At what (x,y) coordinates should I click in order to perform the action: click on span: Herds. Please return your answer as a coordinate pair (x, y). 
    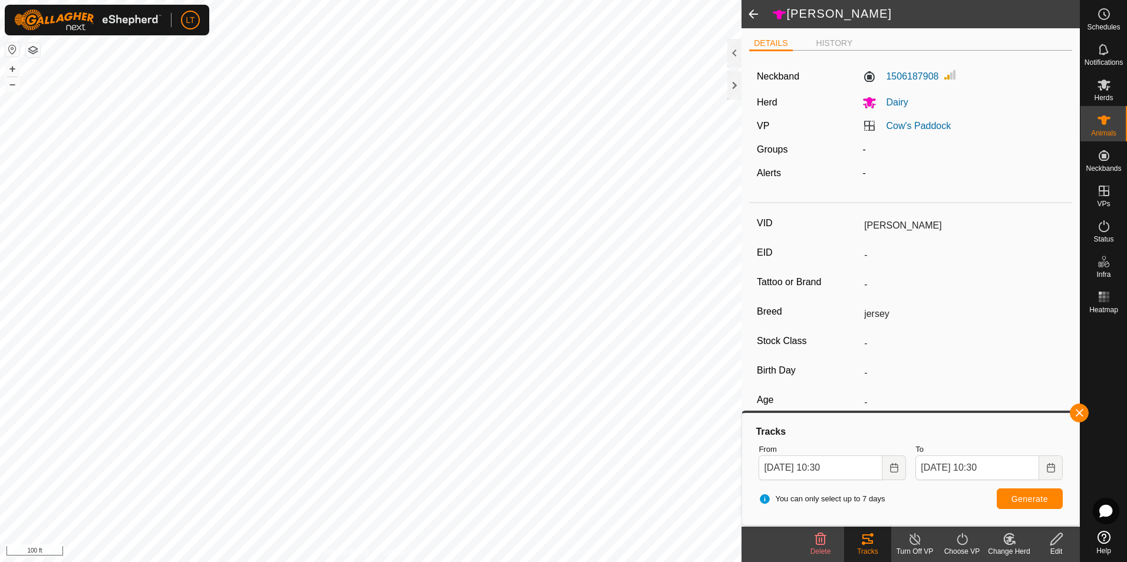
    Looking at the image, I should click on (1103, 98).